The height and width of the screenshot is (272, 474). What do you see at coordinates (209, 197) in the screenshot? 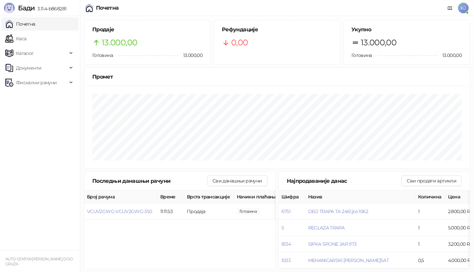
I see `th: Врста трансакције` at bounding box center [209, 197].